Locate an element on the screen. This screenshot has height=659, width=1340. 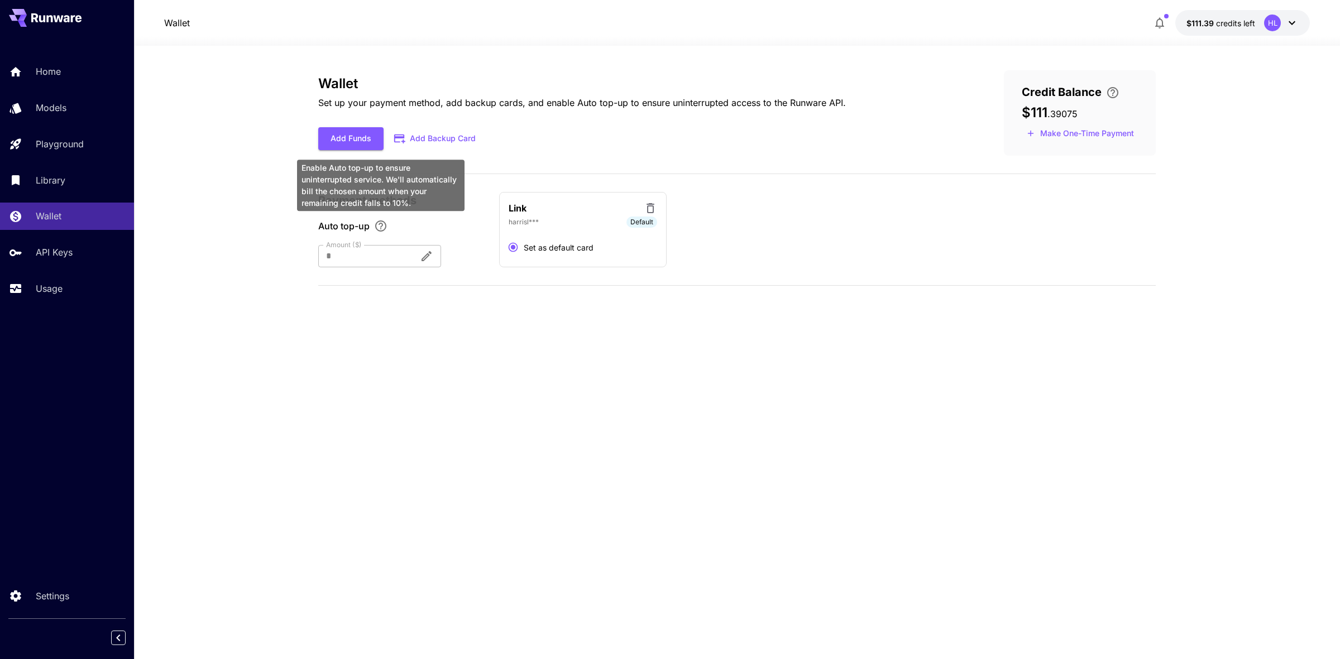
div: Chat Widget is located at coordinates (1312, 633).